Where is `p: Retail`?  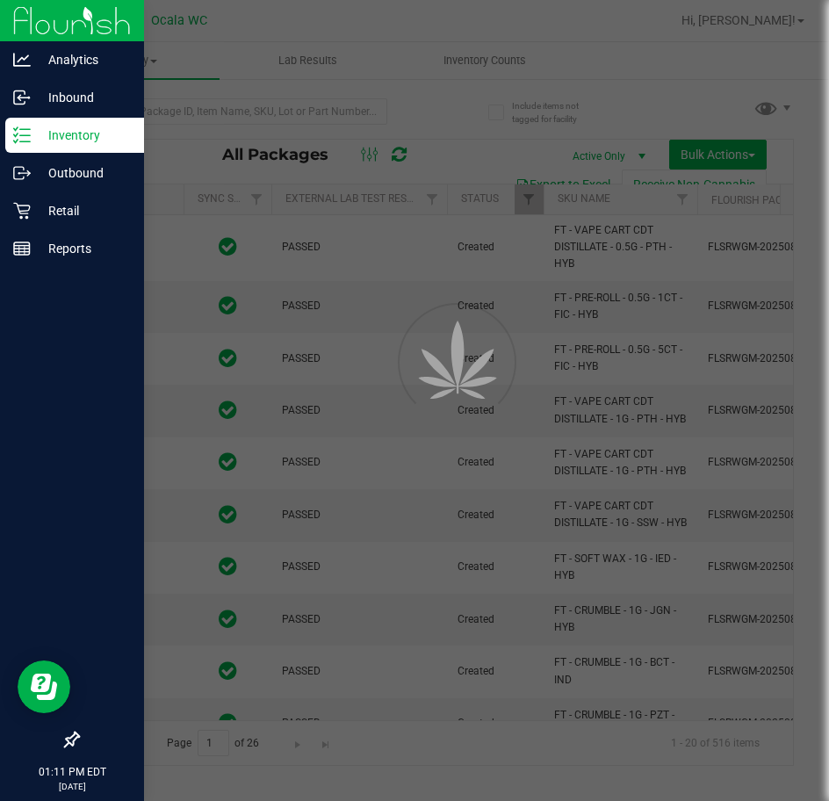
p: Retail is located at coordinates (83, 211).